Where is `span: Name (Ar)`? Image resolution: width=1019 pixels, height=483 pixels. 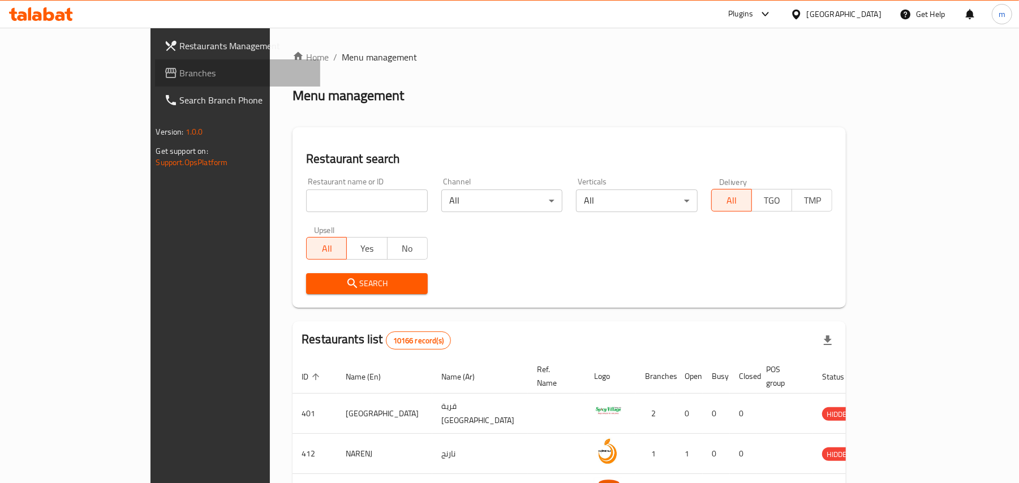
span: Name (Ar) is located at coordinates (465, 377).